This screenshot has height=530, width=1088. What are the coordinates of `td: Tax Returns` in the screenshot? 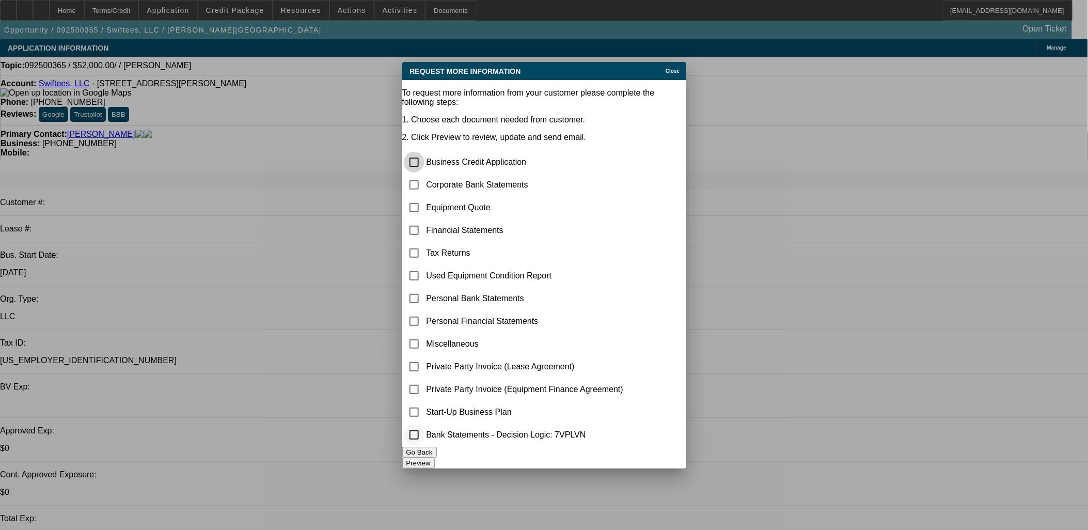 It's located at (525, 253).